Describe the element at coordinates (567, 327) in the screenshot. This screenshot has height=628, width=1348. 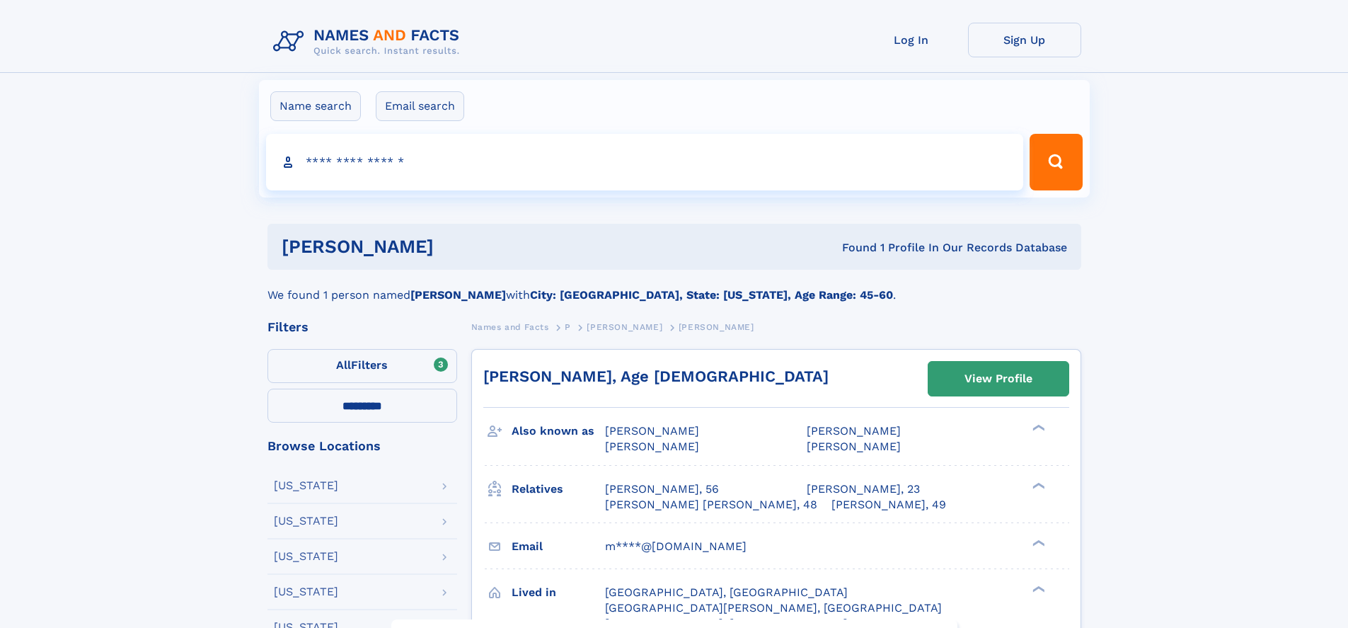
I see `span: P` at that location.